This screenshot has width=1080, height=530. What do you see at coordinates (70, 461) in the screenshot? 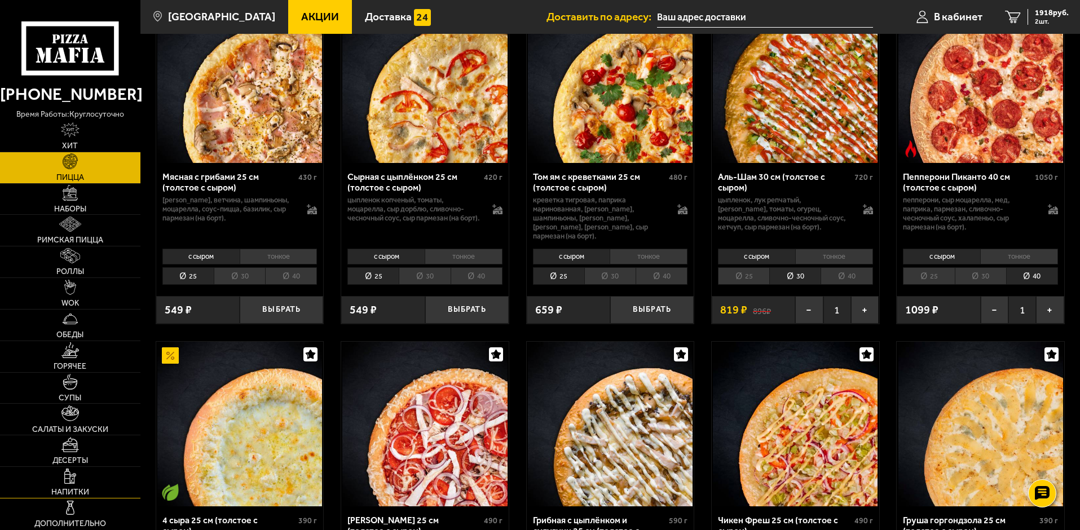
I see `span: Десерты` at bounding box center [70, 461].